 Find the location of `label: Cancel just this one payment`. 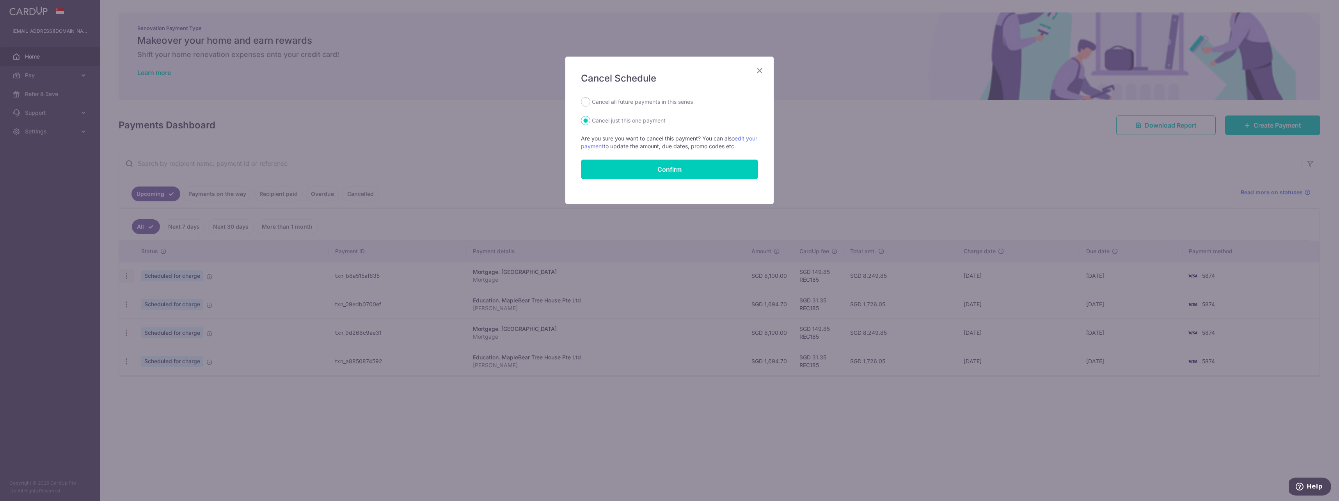

label: Cancel just this one payment is located at coordinates (629, 121).